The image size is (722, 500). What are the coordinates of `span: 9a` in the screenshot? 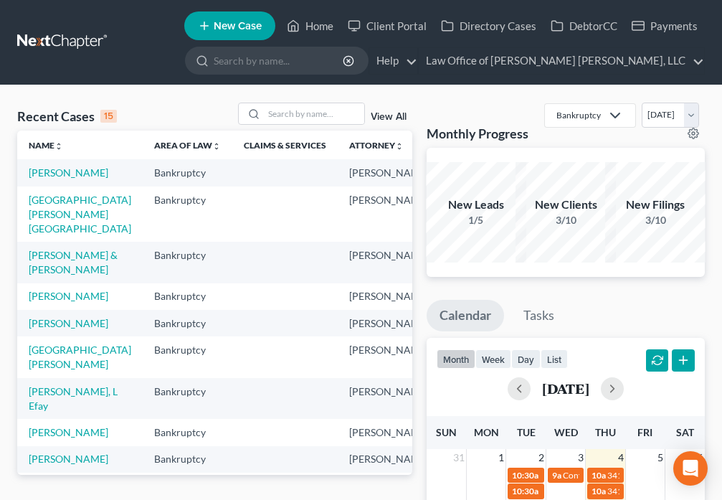 It's located at (556, 475).